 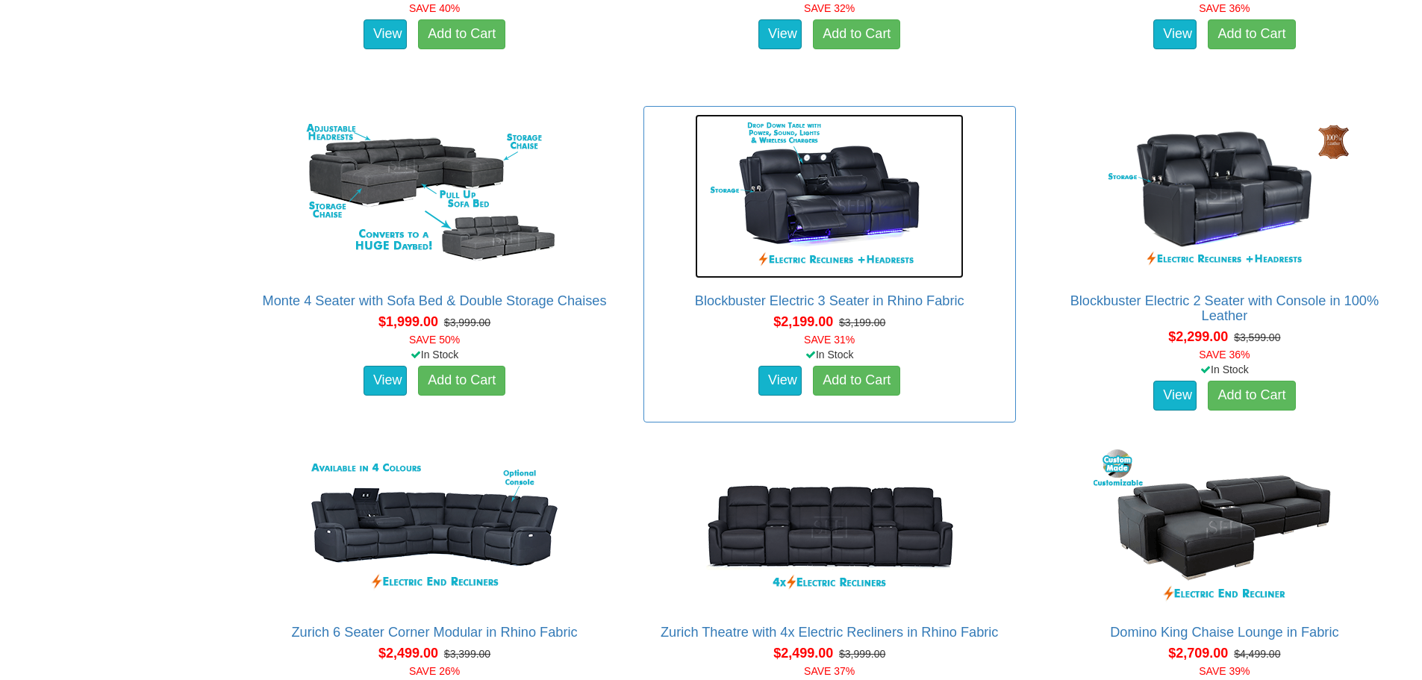 I want to click on img: Monte 4 Seater with Sofa Bed & Double Storage Chaises, so click(x=435, y=196).